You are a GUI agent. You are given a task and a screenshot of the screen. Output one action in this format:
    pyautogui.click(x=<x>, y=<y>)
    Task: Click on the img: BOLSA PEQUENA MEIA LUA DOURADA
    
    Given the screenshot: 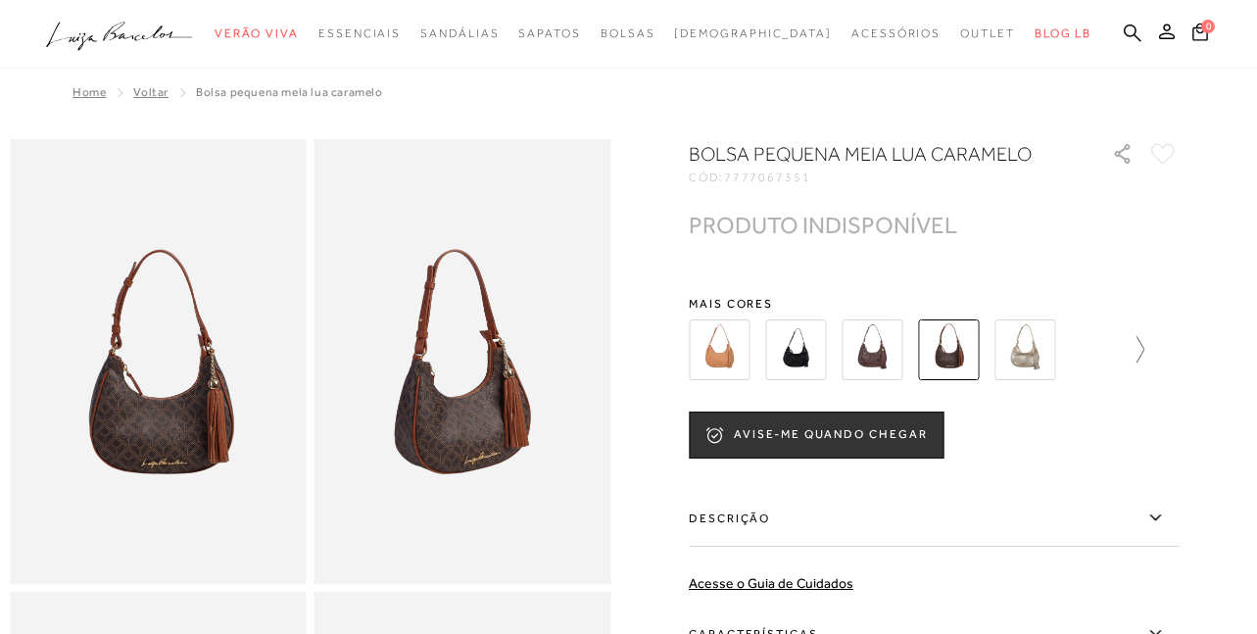 What is the action you would take?
    pyautogui.click(x=1025, y=350)
    